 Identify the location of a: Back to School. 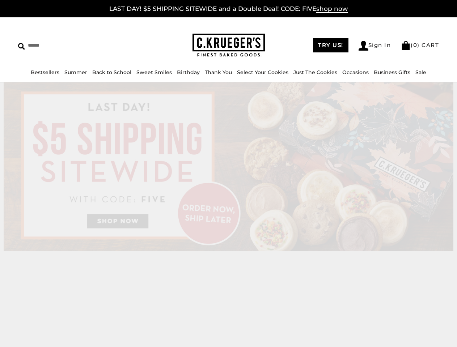
(112, 72).